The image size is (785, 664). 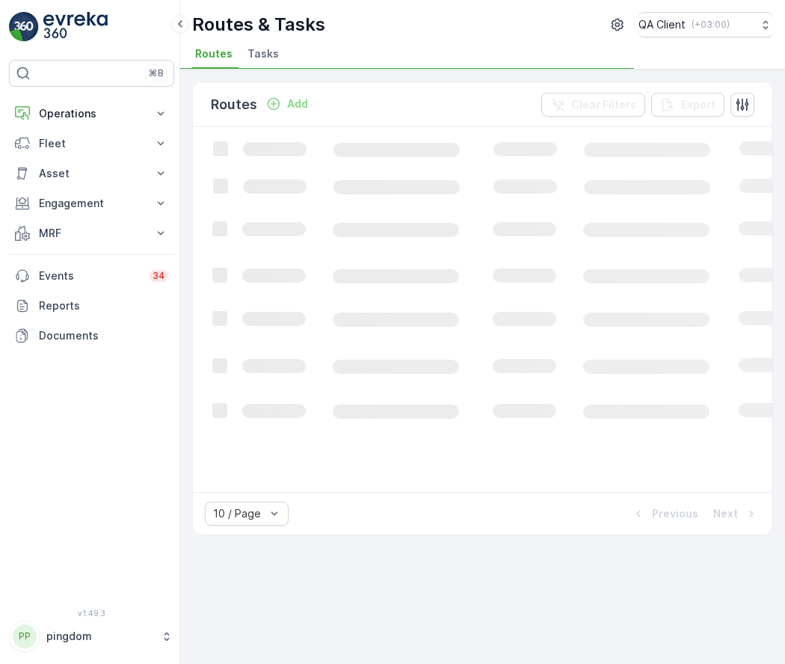 I want to click on button: Operations, so click(x=91, y=114).